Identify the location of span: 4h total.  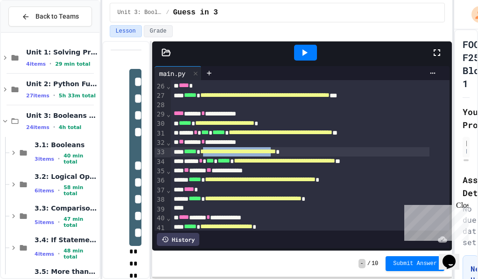
(70, 127).